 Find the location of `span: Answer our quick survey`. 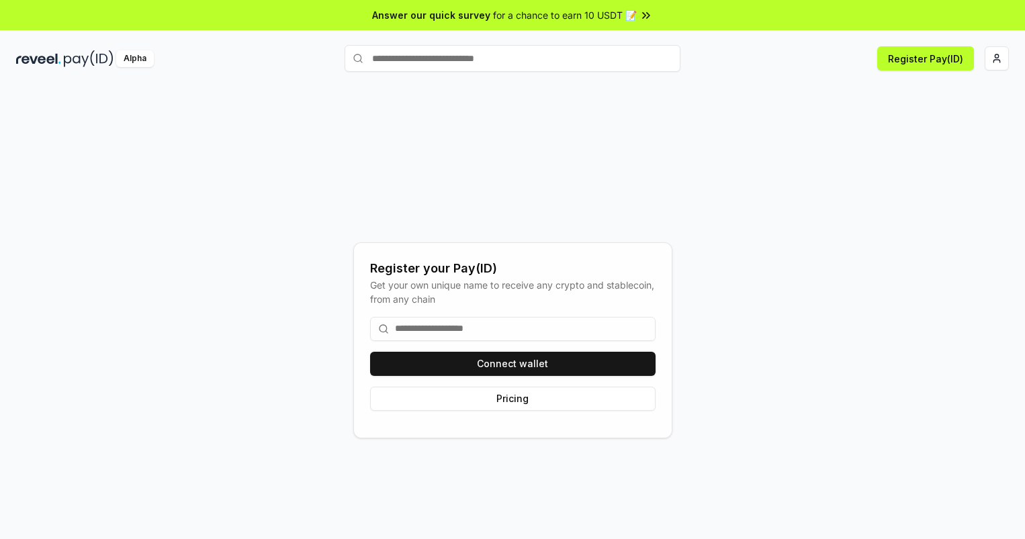

span: Answer our quick survey is located at coordinates (431, 15).